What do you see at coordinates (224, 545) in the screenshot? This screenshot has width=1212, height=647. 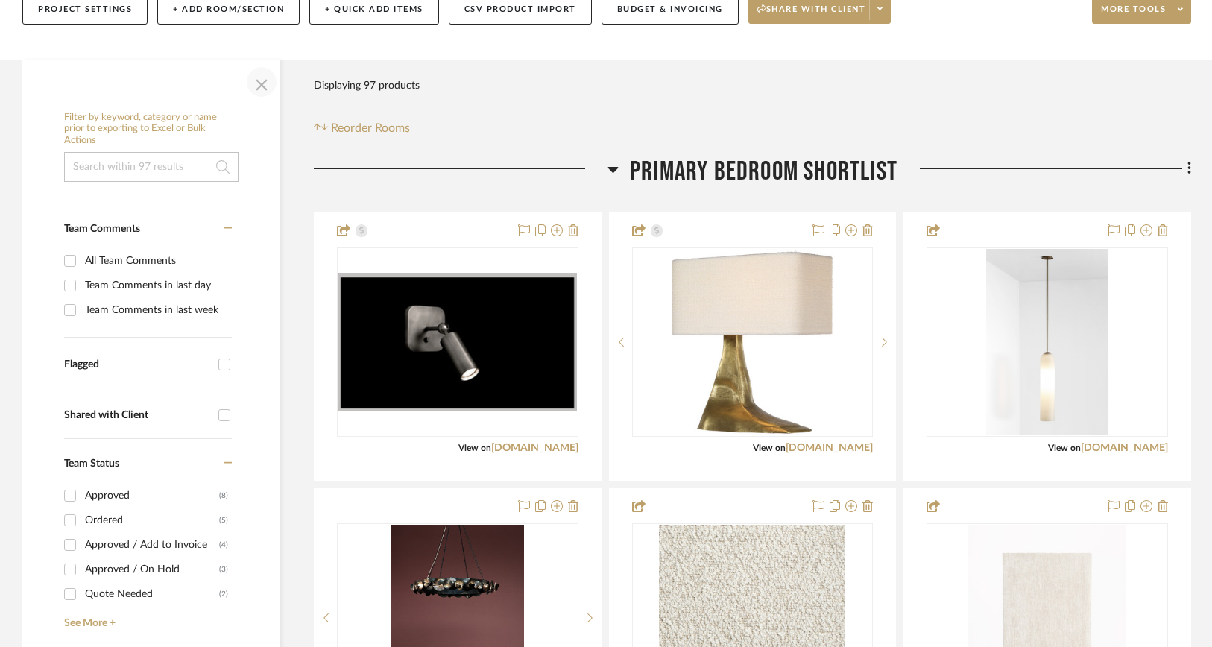 I see `div: (4)` at bounding box center [224, 545].